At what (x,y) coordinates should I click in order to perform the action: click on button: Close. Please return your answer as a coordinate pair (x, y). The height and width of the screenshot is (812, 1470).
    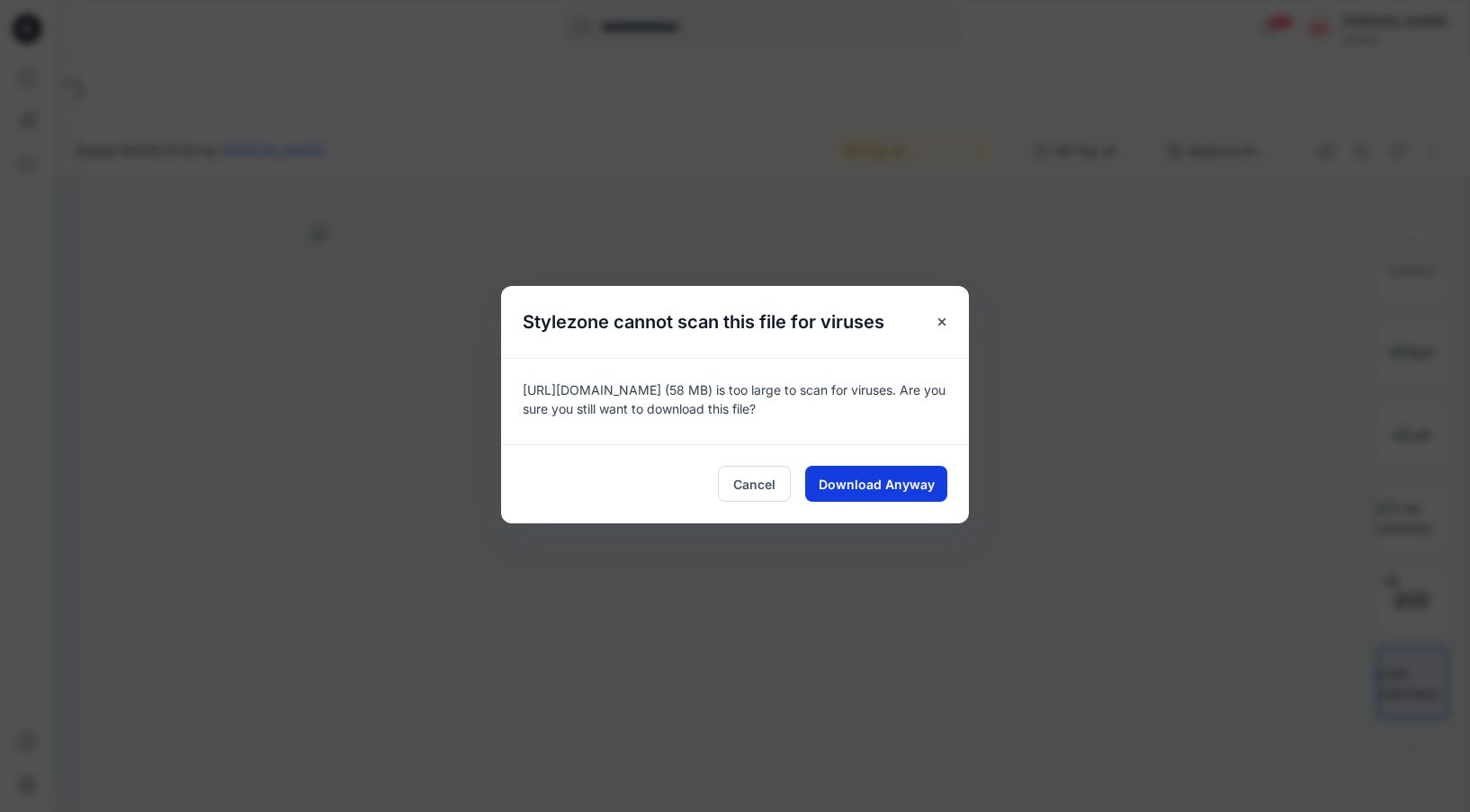
    Looking at the image, I should click on (942, 322).